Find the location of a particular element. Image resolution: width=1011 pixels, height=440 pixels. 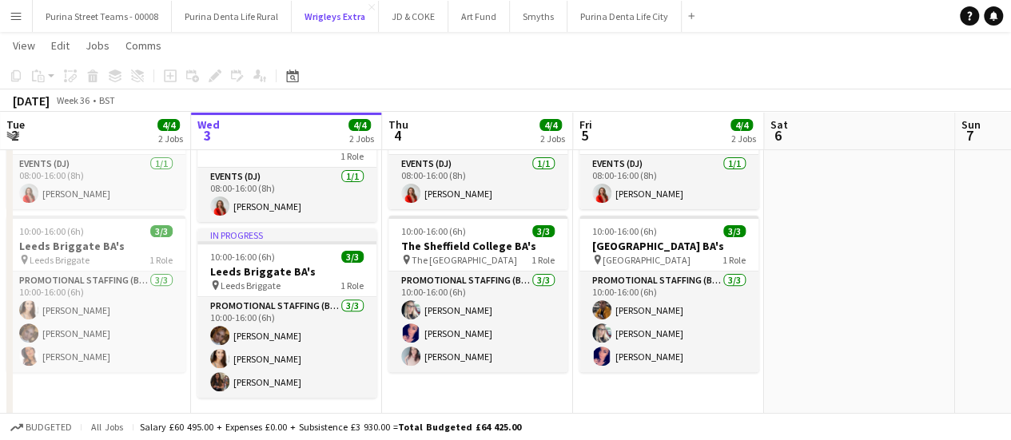

span: Week 36 is located at coordinates (73, 100).